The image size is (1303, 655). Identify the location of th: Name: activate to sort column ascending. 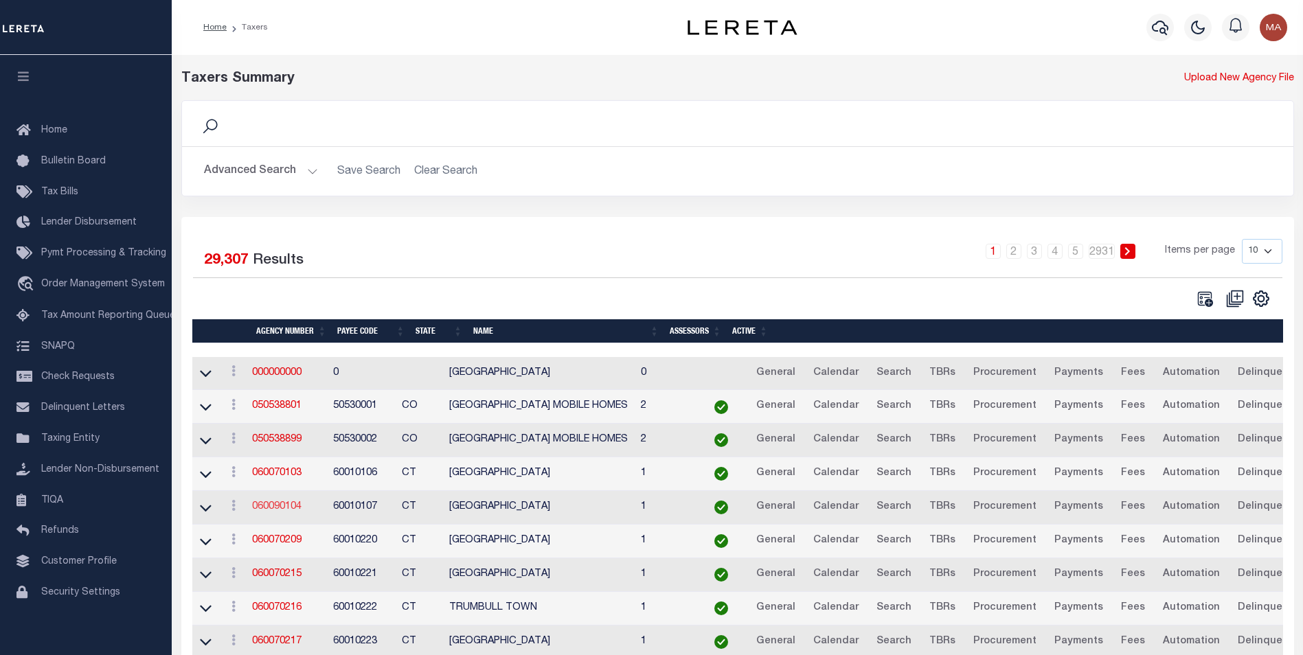
(566, 331).